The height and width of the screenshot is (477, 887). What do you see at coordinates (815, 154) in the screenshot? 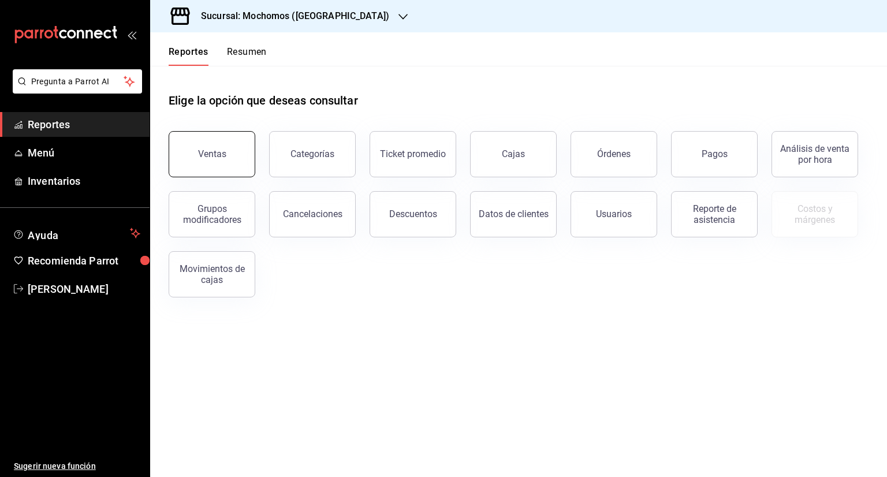
I see `button: Análisis de venta por hora` at bounding box center [815, 154].